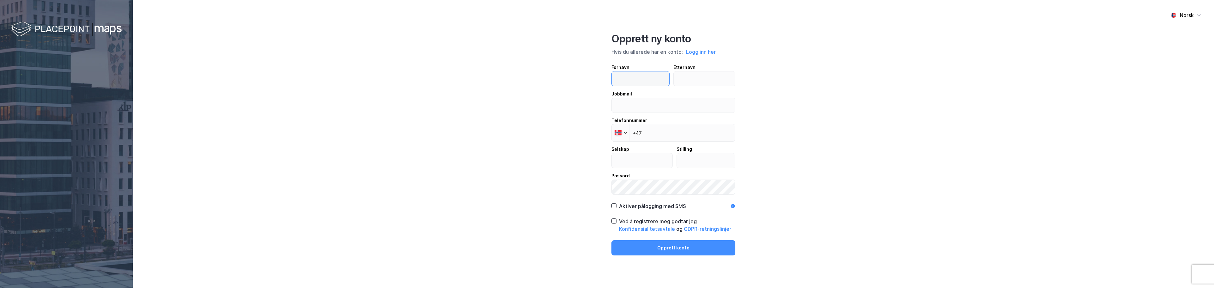 The image size is (1214, 288). Describe the element at coordinates (1198, 273) in the screenshot. I see `div: Kontrollprogram for chat` at that location.